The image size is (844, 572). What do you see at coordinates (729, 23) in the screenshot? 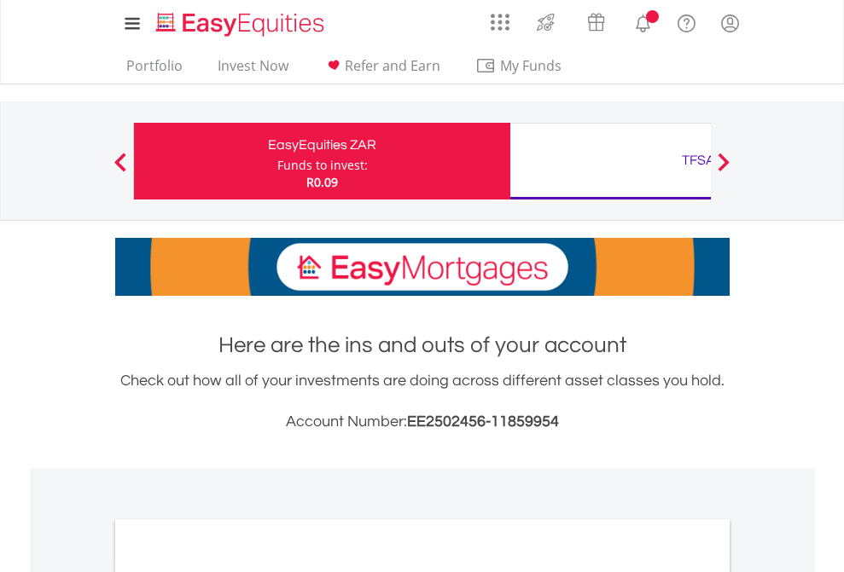
I see `a: My Profile` at bounding box center [729, 23].